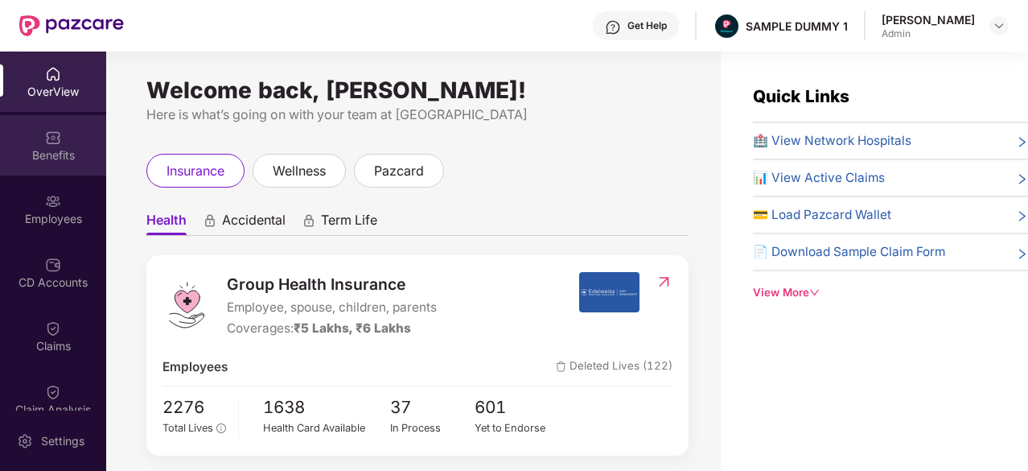  I want to click on span: 2276, so click(194, 407).